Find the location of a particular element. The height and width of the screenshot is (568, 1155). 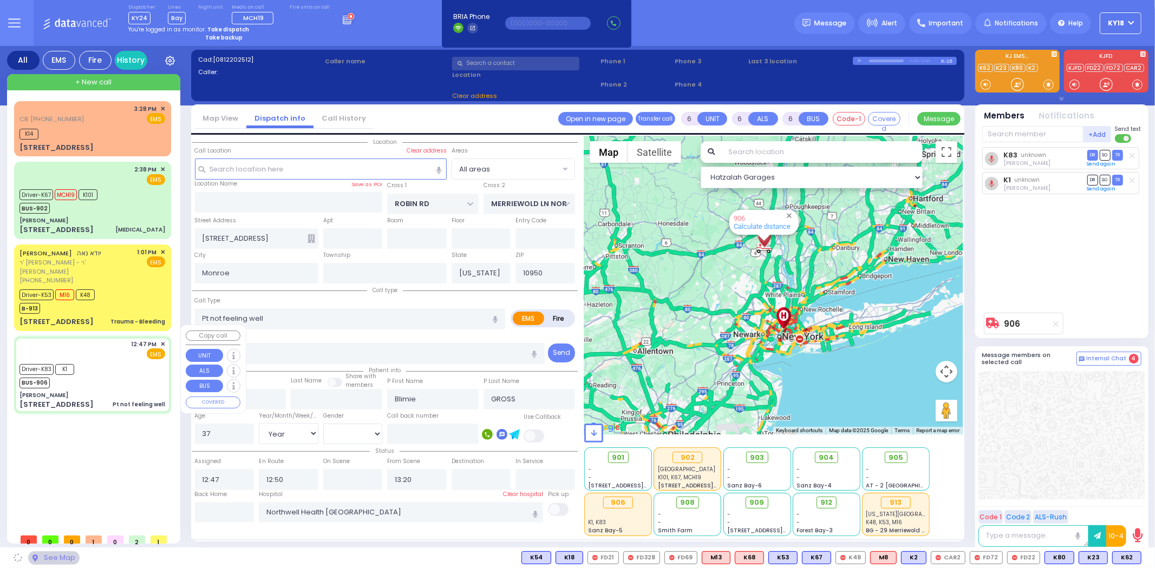

span: Phone 3 is located at coordinates (710, 61).